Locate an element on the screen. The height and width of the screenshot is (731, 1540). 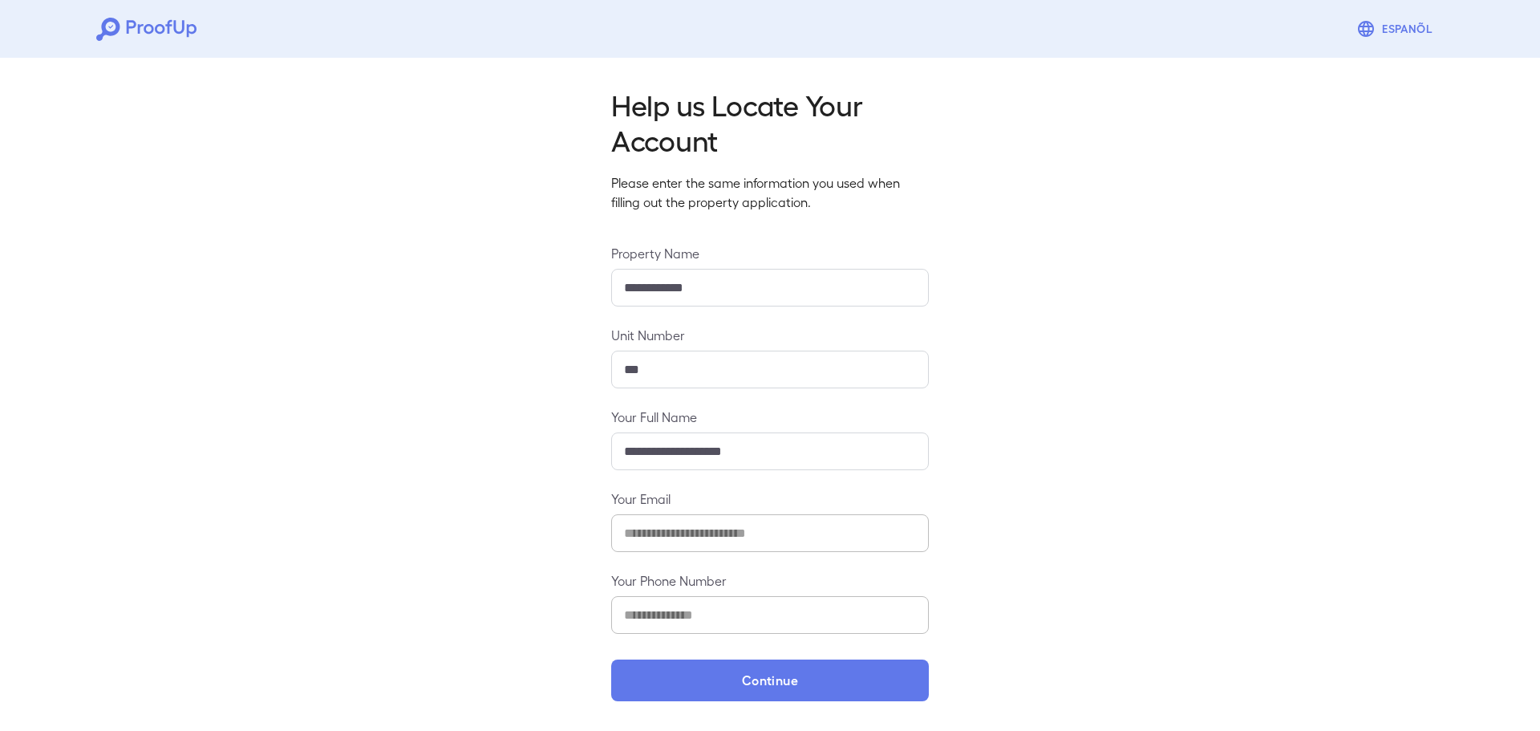
label: Your Full Name is located at coordinates (770, 416).